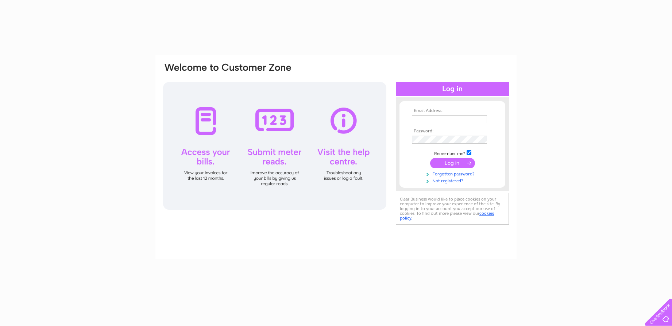  I want to click on a: Not registered?, so click(453, 180).